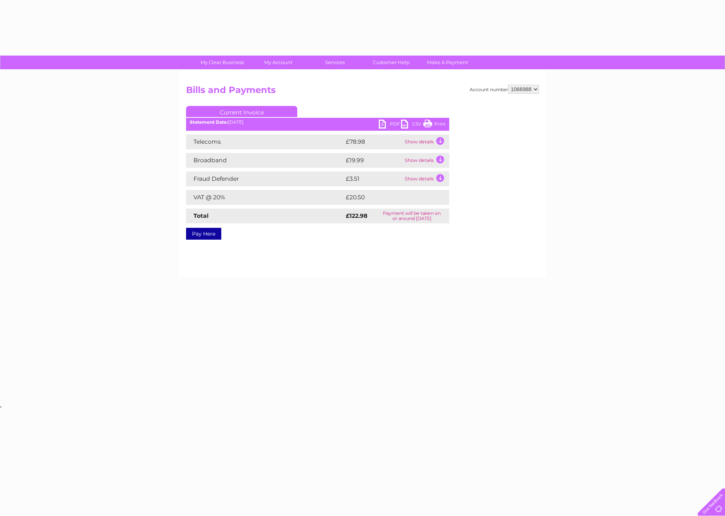 This screenshot has height=516, width=725. I want to click on td: Fraud Defender, so click(265, 179).